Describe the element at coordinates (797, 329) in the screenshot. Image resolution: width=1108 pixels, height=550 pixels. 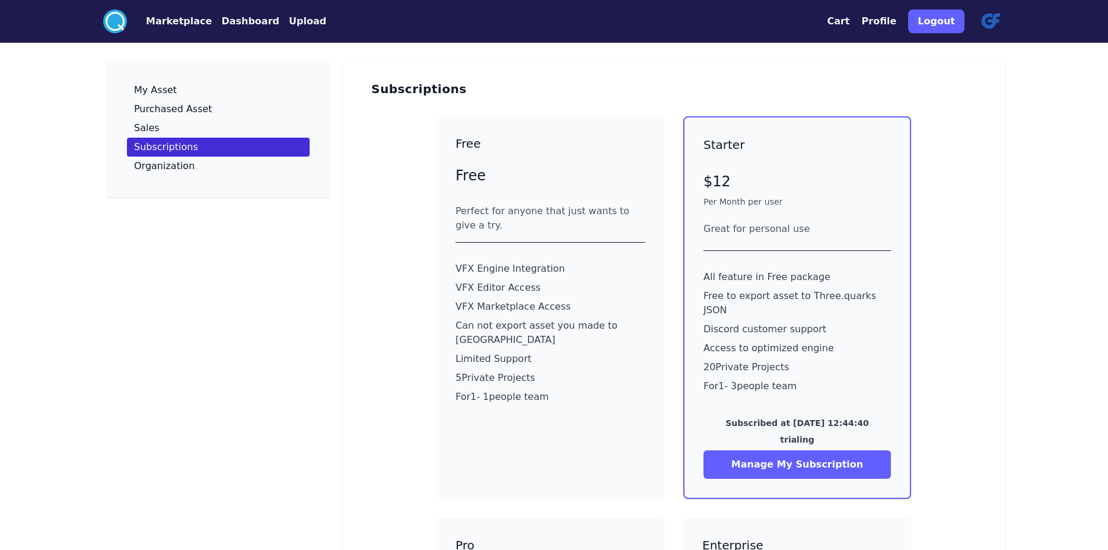
I see `p: Discord customer support` at that location.